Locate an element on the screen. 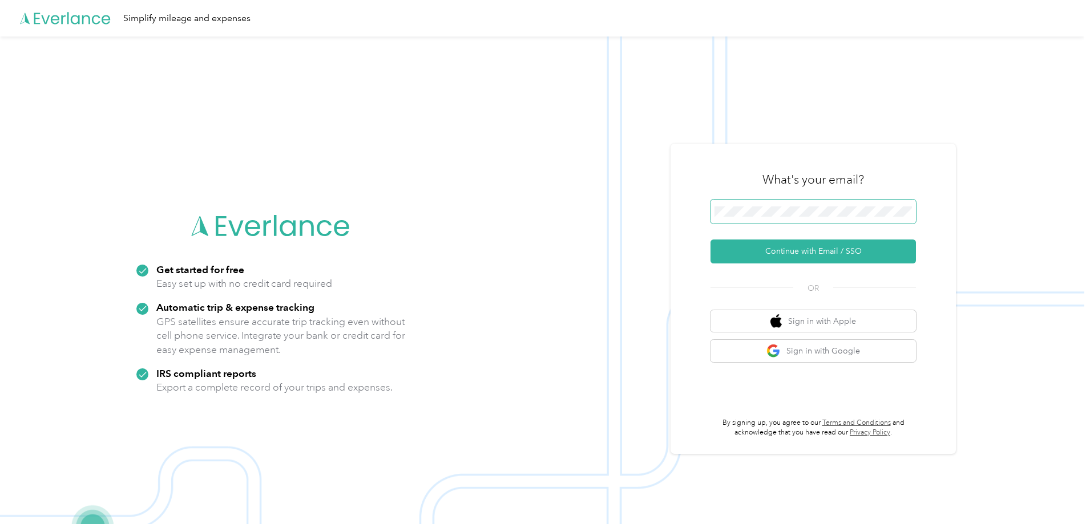 This screenshot has width=1090, height=524. p: By signing up, you agree to our and acknowledge that you have read our . is located at coordinates (813, 428).